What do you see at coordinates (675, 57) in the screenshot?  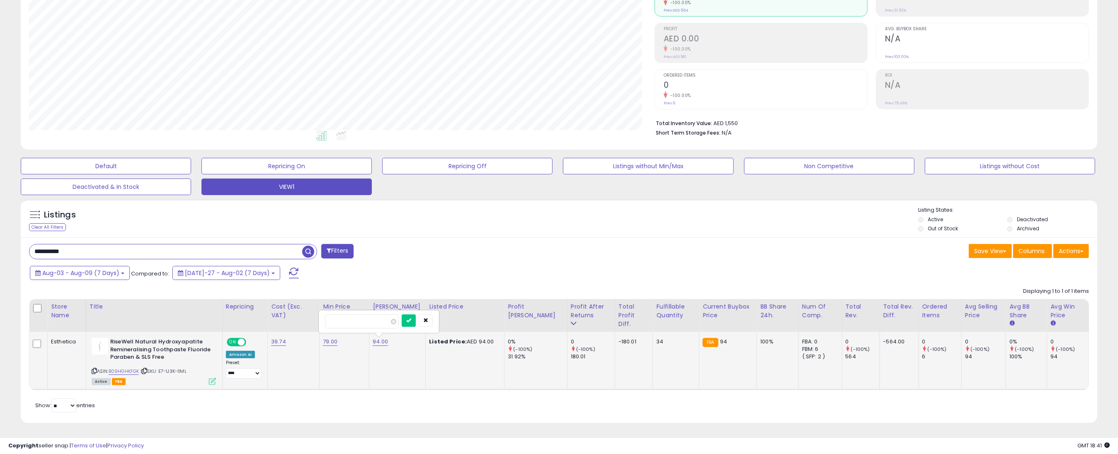 I see `small: Prev: AED 180` at bounding box center [675, 57].